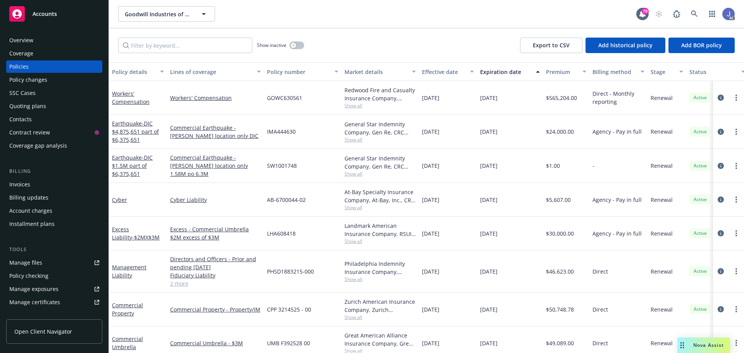 The width and height of the screenshot is (744, 353). I want to click on div: Expiration date, so click(505, 72).